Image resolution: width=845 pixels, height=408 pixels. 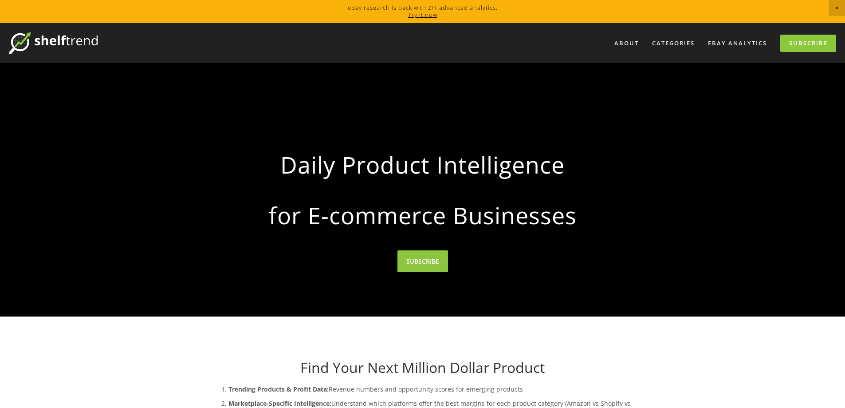 What do you see at coordinates (423, 15) in the screenshot?
I see `a: Try it now` at bounding box center [423, 15].